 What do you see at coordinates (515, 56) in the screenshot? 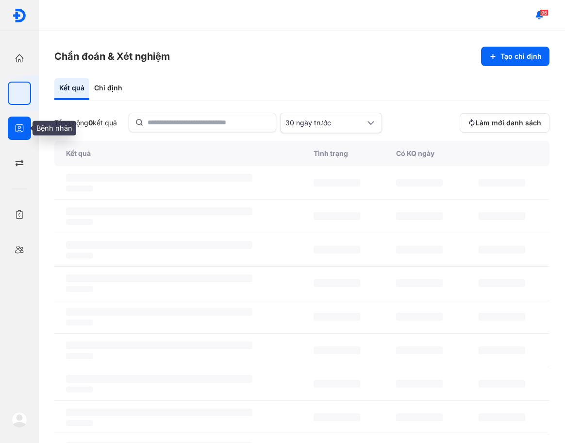
I see `button: Tạo chỉ định` at bounding box center [515, 56].